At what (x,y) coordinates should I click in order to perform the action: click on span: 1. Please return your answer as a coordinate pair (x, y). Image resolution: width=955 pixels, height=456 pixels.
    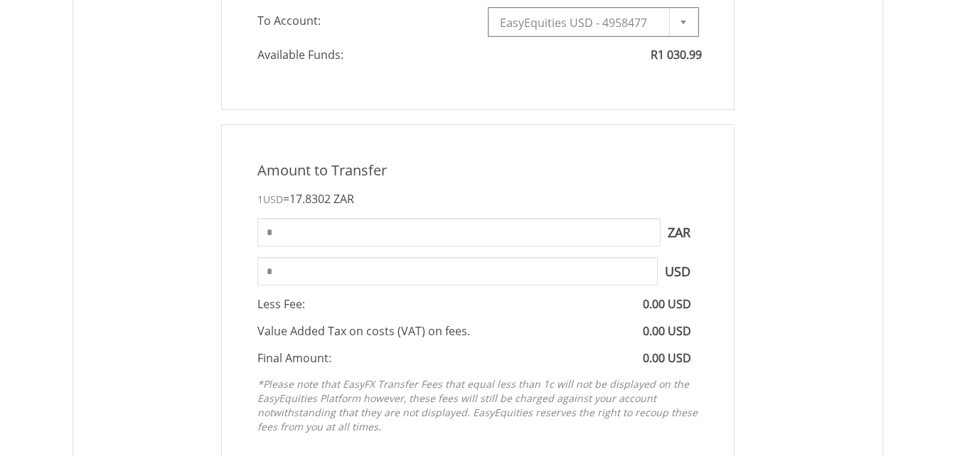
    Looking at the image, I should click on (270, 199).